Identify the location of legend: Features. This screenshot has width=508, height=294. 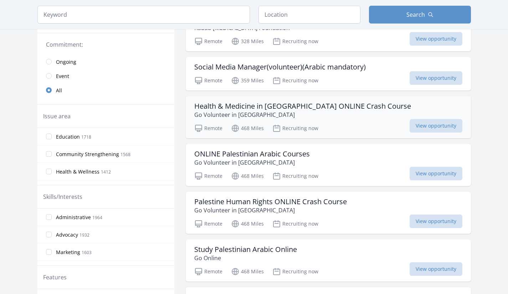
(55, 277).